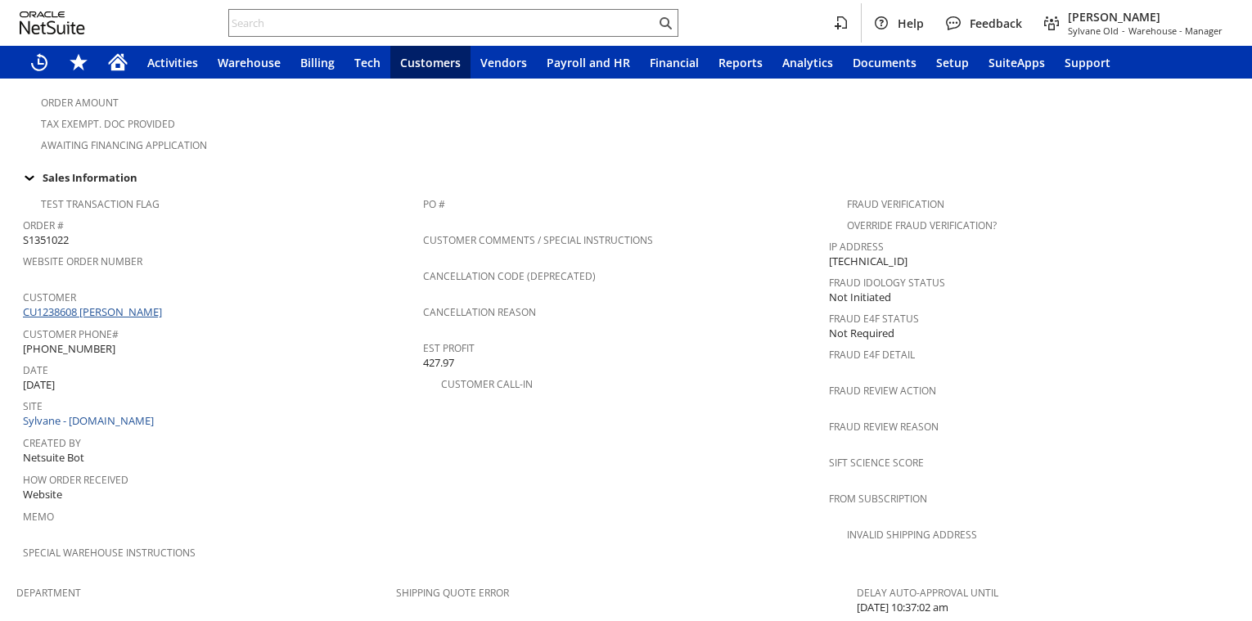  I want to click on a: Fraud Review Reason, so click(884, 426).